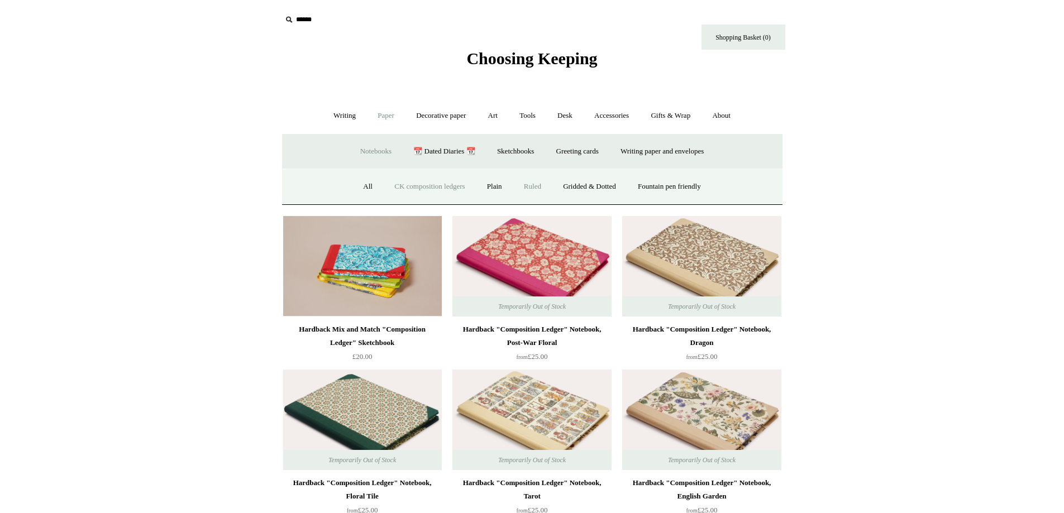 This screenshot has height=513, width=1064. Describe the element at coordinates (532, 420) in the screenshot. I see `img: Hardback "Composition Ledger" Notebook, Tarot` at that location.